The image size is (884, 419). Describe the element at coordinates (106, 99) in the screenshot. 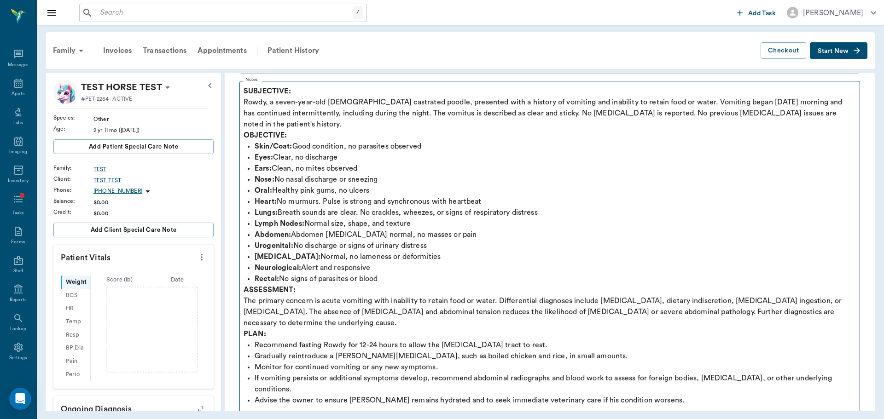

I see `p: #PET-2264 - ACTIVE` at that location.